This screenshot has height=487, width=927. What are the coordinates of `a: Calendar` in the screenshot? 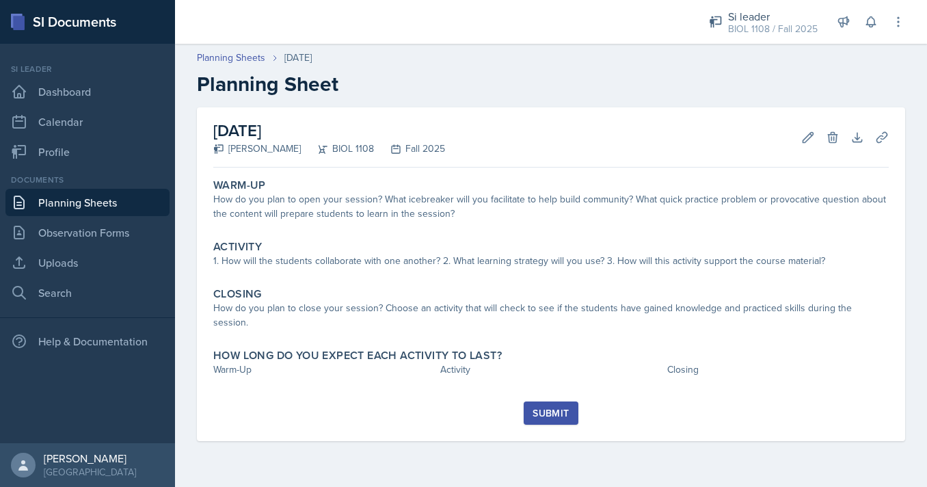 It's located at (88, 122).